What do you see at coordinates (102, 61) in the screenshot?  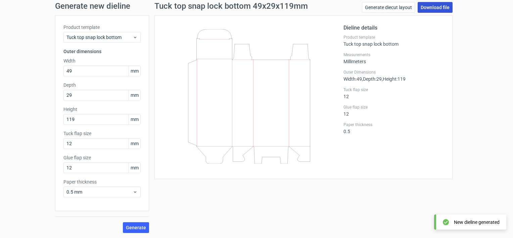 I see `label: Width` at bounding box center [102, 61].